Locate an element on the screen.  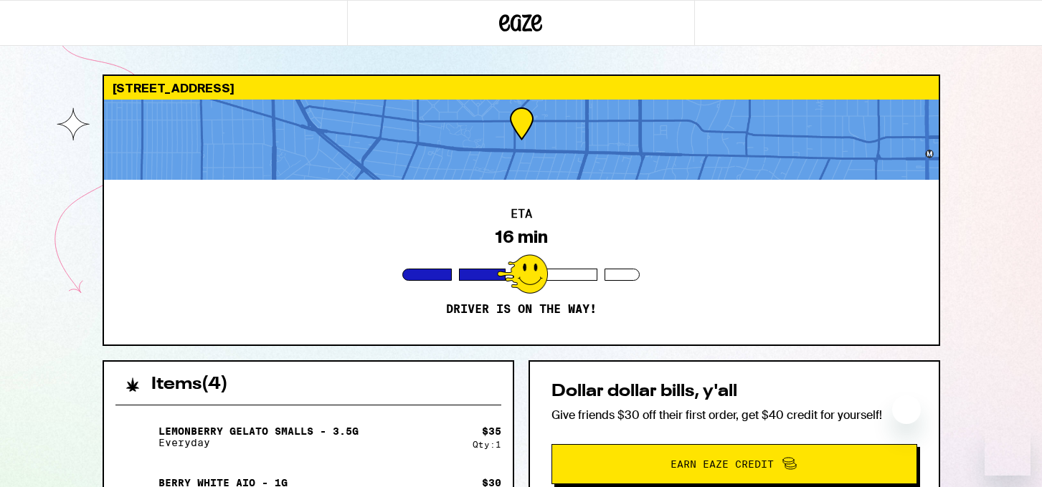
h2: Items ( 4 ) is located at coordinates (189, 385).